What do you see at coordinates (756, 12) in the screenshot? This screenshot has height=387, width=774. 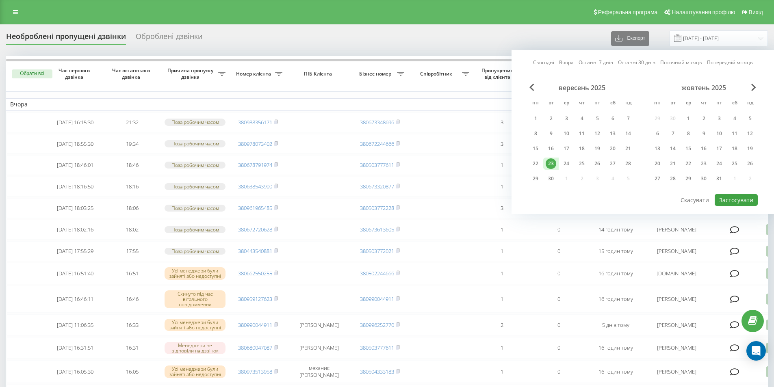 I see `span: Вихід` at bounding box center [756, 12].